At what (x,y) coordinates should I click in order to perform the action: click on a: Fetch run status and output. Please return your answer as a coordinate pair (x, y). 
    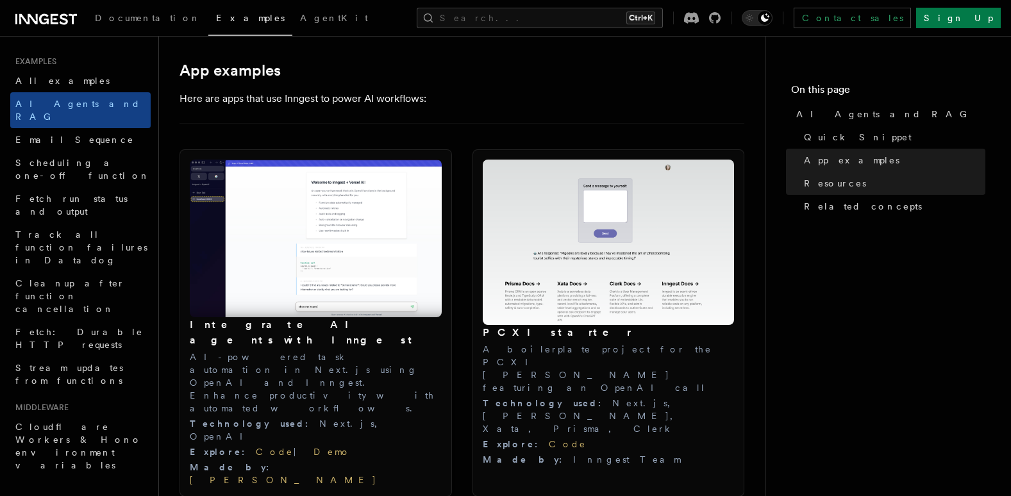
    Looking at the image, I should click on (80, 205).